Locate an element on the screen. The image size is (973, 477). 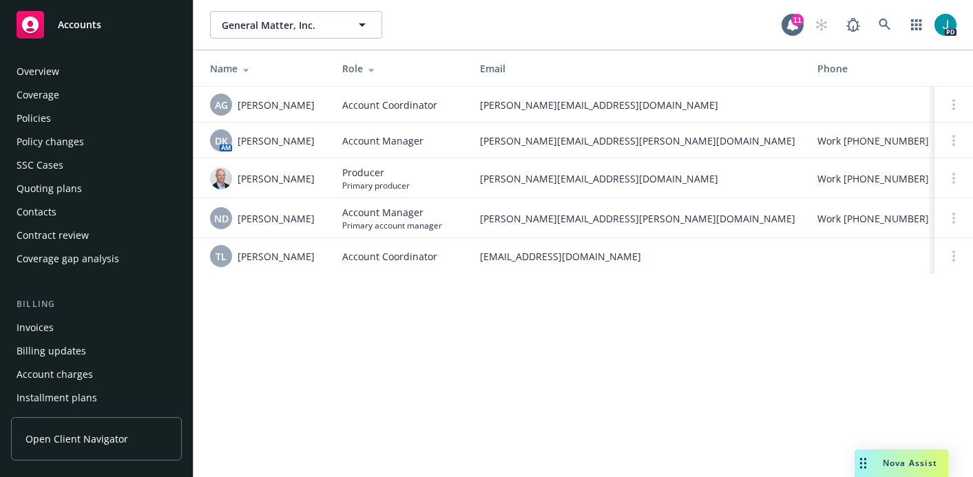
div: Installment plans is located at coordinates (56, 398).